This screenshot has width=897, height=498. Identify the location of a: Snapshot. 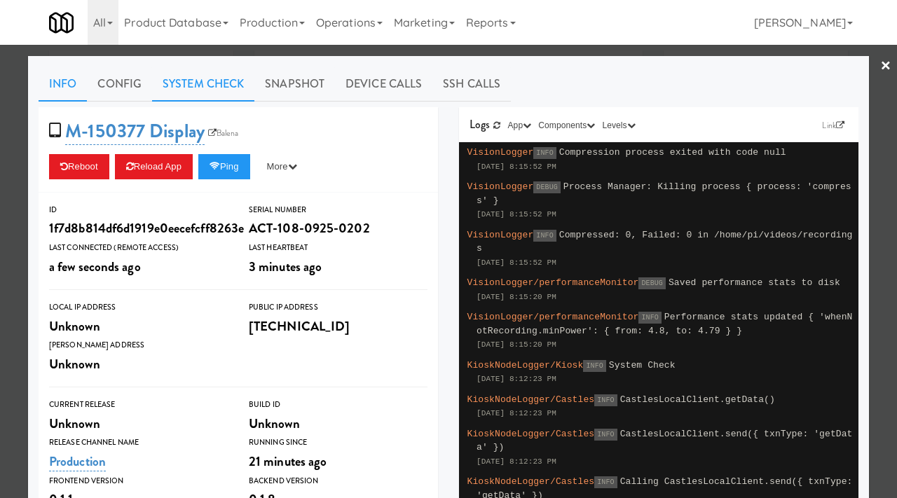
(294, 84).